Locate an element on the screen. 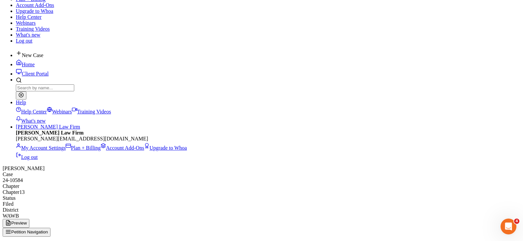 This screenshot has height=241, width=523. span: New Case is located at coordinates (32, 55).